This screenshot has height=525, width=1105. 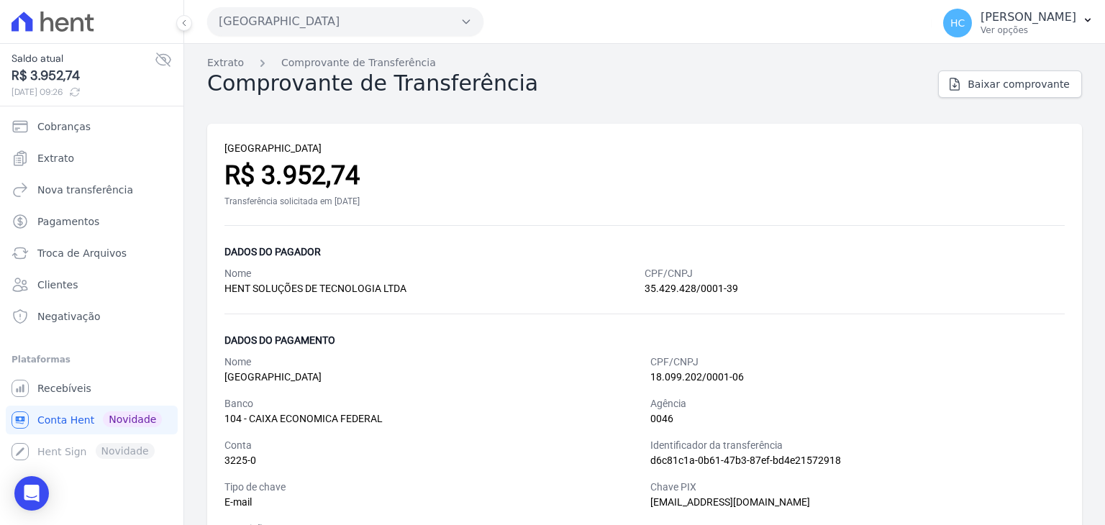 I want to click on div: Open Intercom Messenger, so click(x=32, y=494).